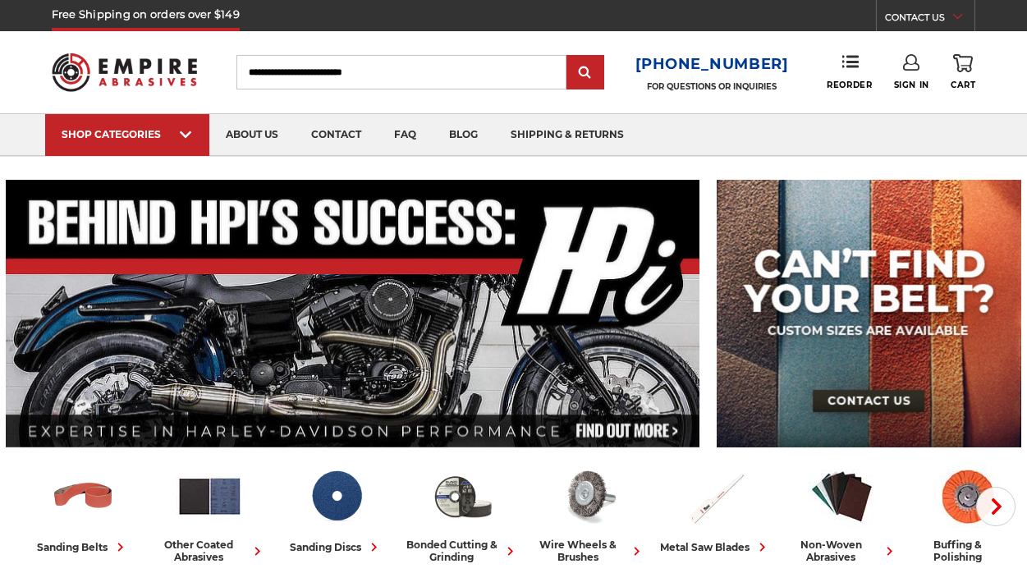 This screenshot has height=573, width=1027. Describe the element at coordinates (252, 135) in the screenshot. I see `a: about us` at that location.